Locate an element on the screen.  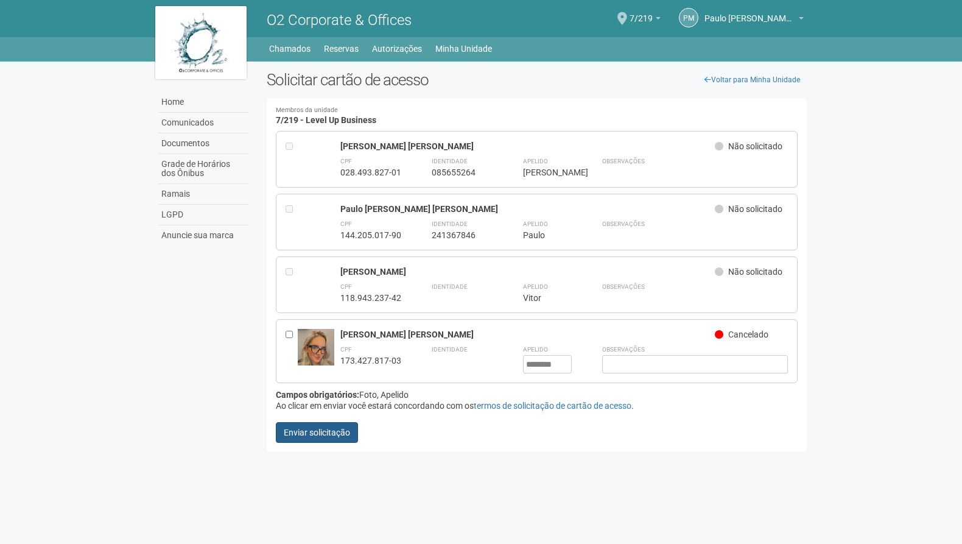
a: Chamados is located at coordinates (290, 49).